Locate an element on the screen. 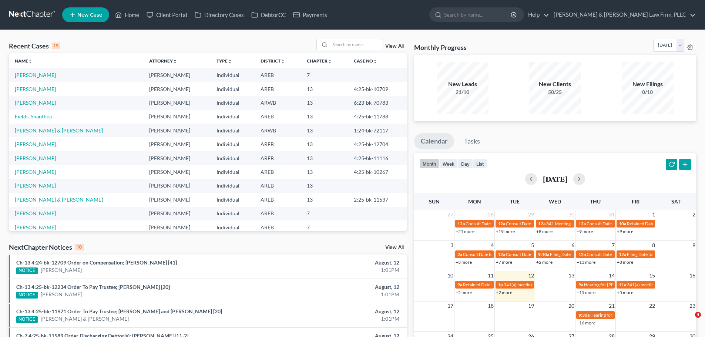 This screenshot has height=337, width=705. span: 16 is located at coordinates (693, 276).